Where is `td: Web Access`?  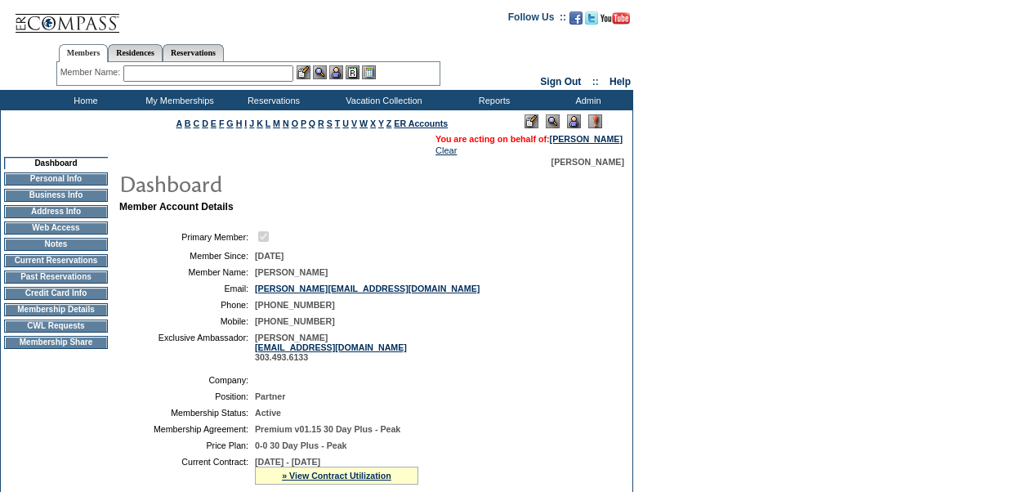
td: Web Access is located at coordinates (56, 228).